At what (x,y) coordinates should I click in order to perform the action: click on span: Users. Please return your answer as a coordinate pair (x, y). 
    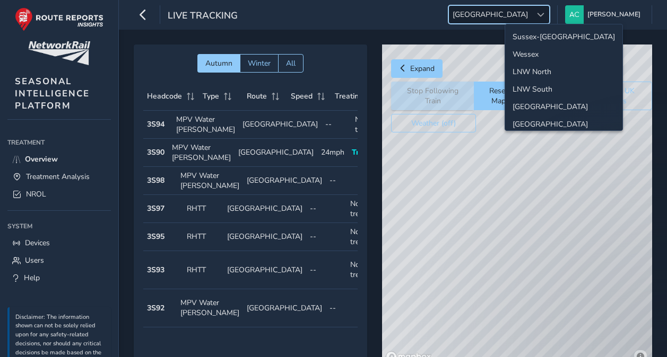
    Looking at the image, I should click on (34, 260).